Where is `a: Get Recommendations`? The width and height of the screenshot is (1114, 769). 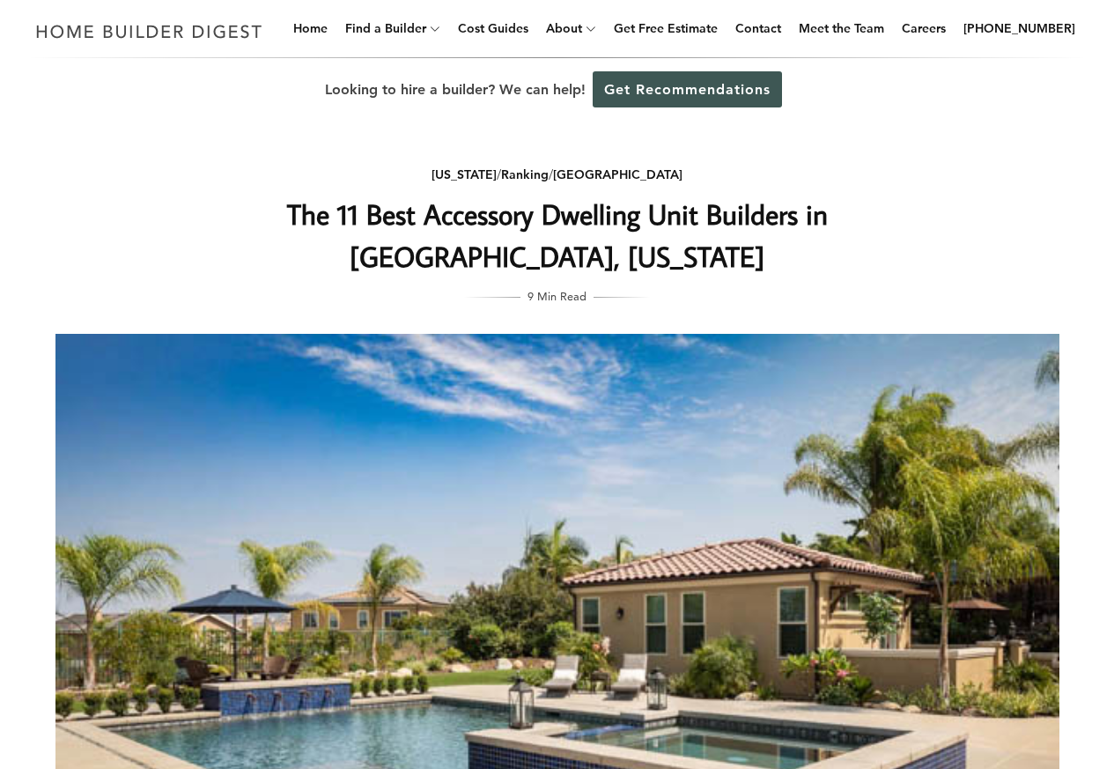 a: Get Recommendations is located at coordinates (687, 89).